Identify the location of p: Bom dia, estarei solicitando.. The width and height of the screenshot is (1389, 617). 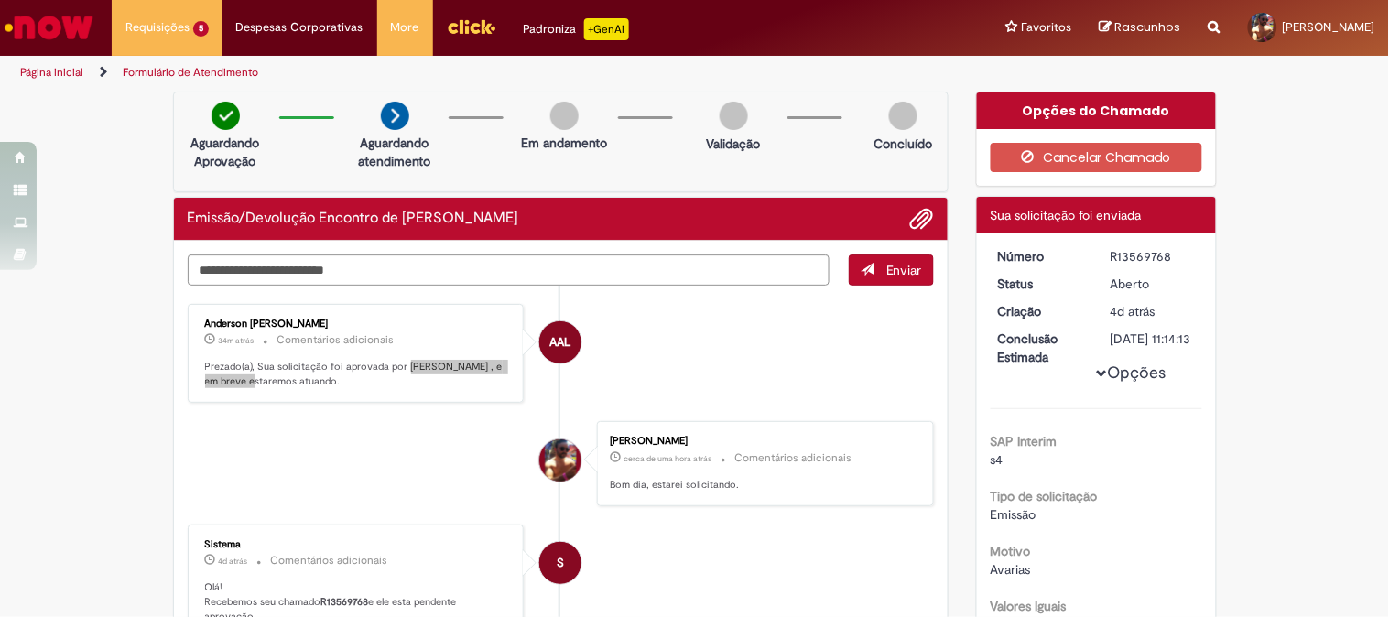
(762, 485).